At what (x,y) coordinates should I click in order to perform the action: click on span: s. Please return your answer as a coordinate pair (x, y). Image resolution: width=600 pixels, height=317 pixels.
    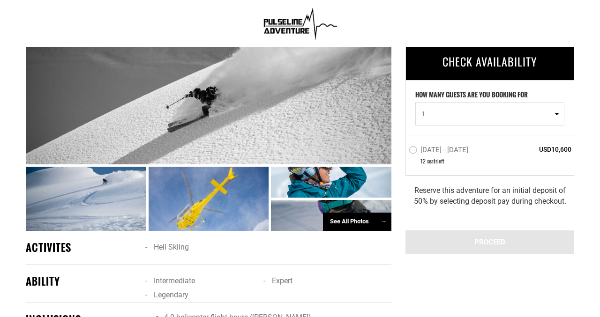
    Looking at the image, I should click on (437, 161).